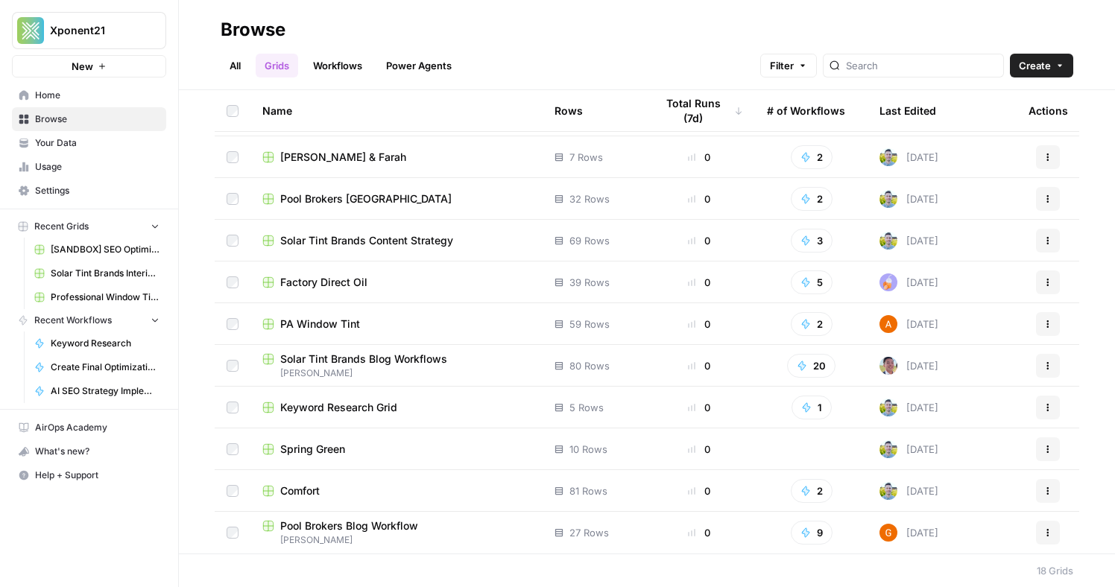 The image size is (1115, 587). I want to click on span: Recent Grids, so click(61, 227).